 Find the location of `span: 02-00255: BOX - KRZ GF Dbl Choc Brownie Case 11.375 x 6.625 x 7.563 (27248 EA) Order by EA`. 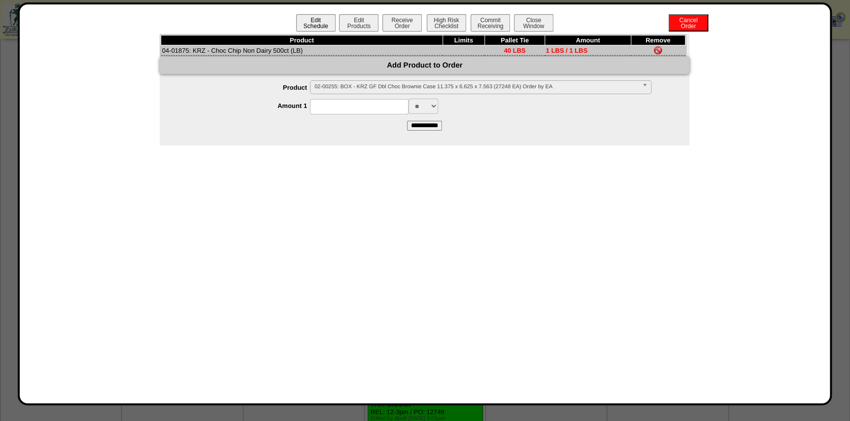

span: 02-00255: BOX - KRZ GF Dbl Choc Brownie Case 11.375 x 6.625 x 7.563 (27248 EA) Order by EA is located at coordinates (476, 87).